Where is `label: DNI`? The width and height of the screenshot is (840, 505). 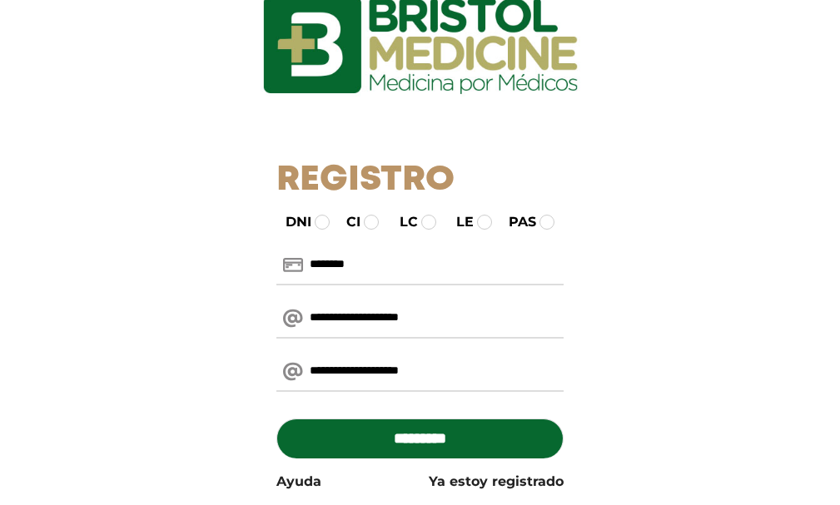 label: DNI is located at coordinates (290, 222).